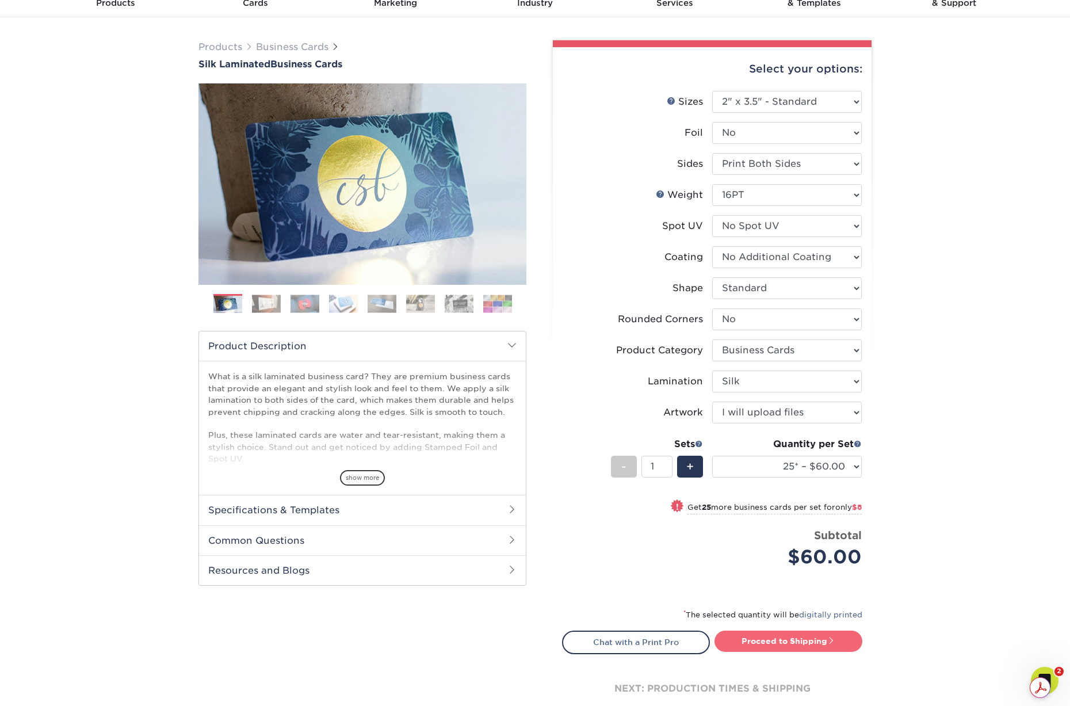 The width and height of the screenshot is (1070, 706). Describe the element at coordinates (362, 464) in the screenshot. I see `p: What is a silk laminated business card? They are premium business cards that provide an elegant a...` at that location.